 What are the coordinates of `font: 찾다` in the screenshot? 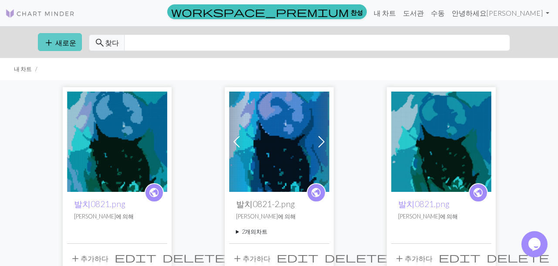 It's located at (112, 42).